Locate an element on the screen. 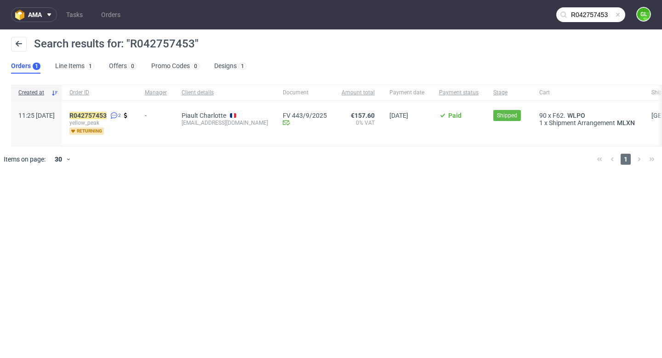 The image size is (662, 358). span: Shipped is located at coordinates (507, 115).